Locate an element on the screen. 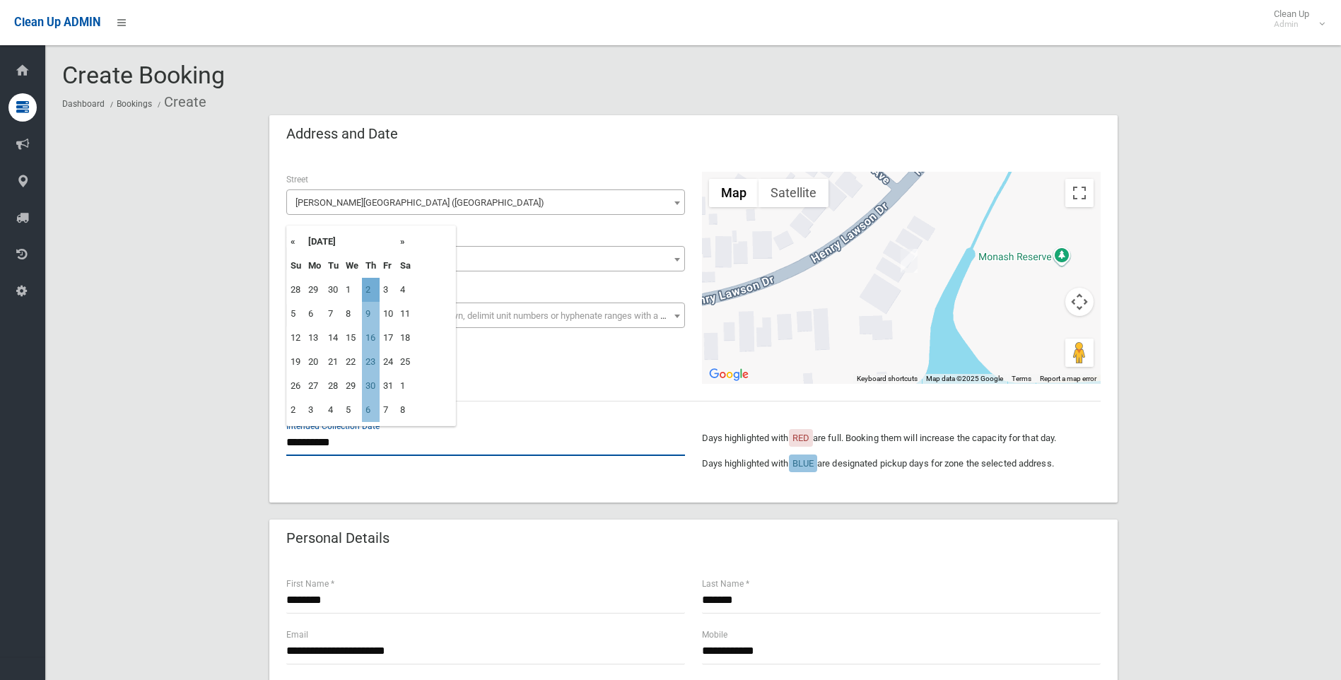 This screenshot has width=1341, height=680. a: Open this area in Google Maps (opens a new window) is located at coordinates (729, 375).